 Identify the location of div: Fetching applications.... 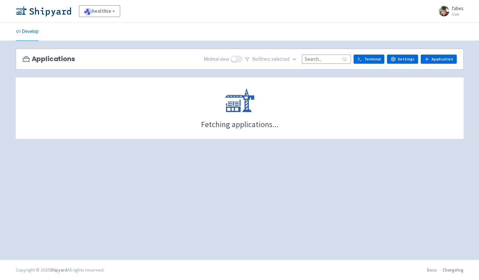
(239, 125).